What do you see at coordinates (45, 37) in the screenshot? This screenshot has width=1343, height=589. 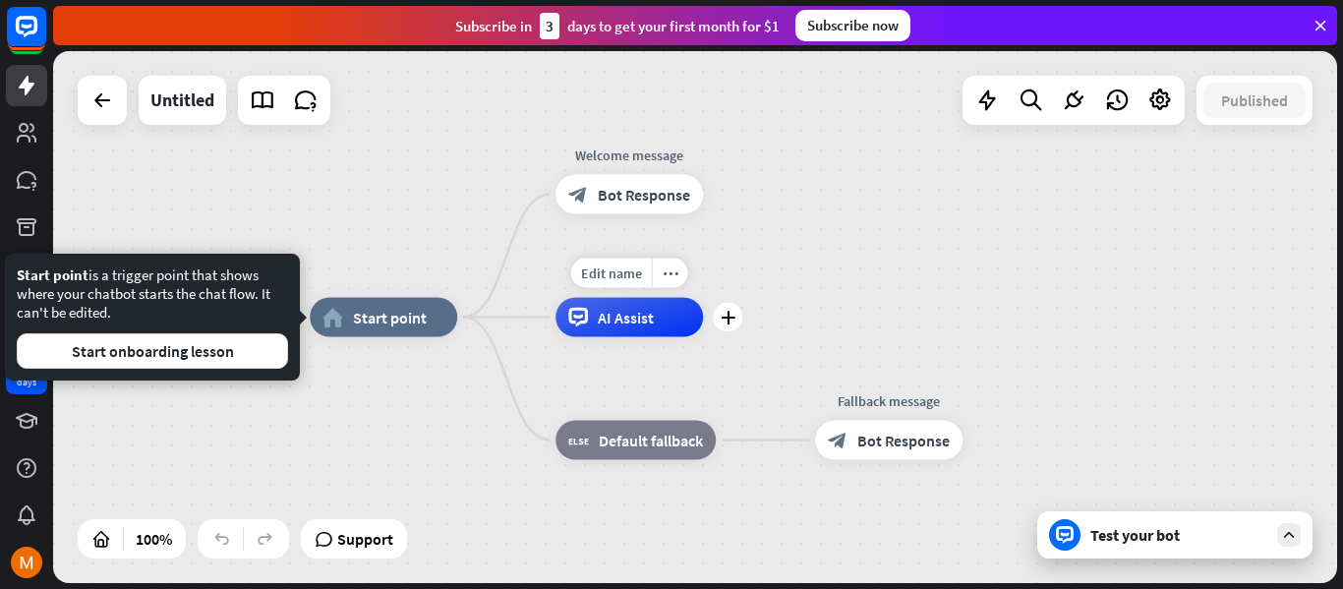 I see `button: Open LiveChat chat widget` at bounding box center [45, 37].